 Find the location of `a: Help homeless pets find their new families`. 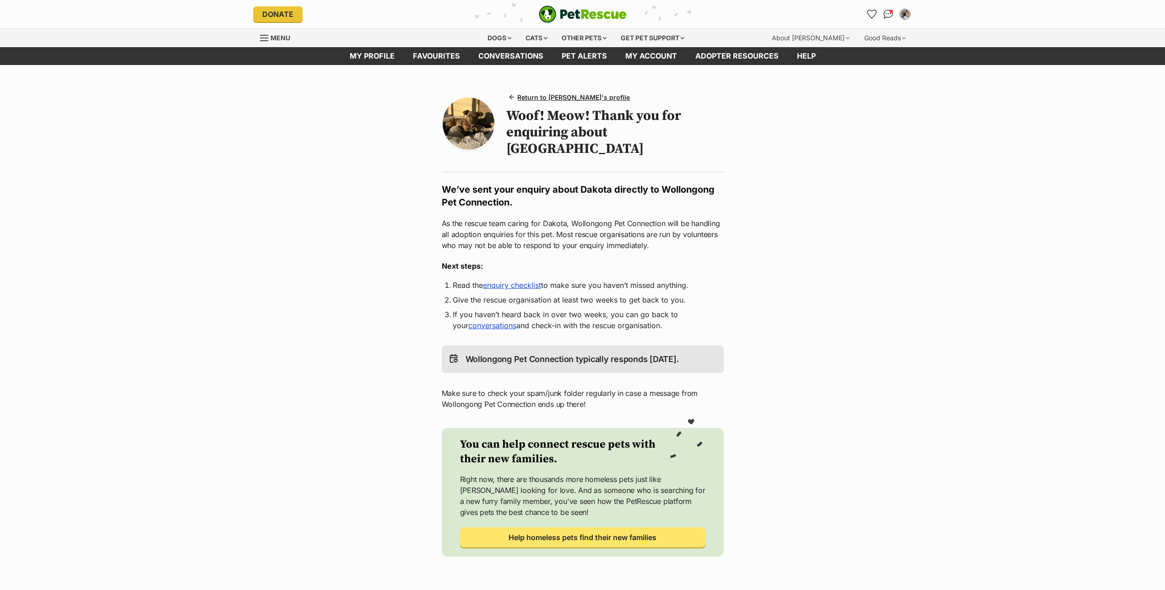

a: Help homeless pets find their new families is located at coordinates (583, 538).